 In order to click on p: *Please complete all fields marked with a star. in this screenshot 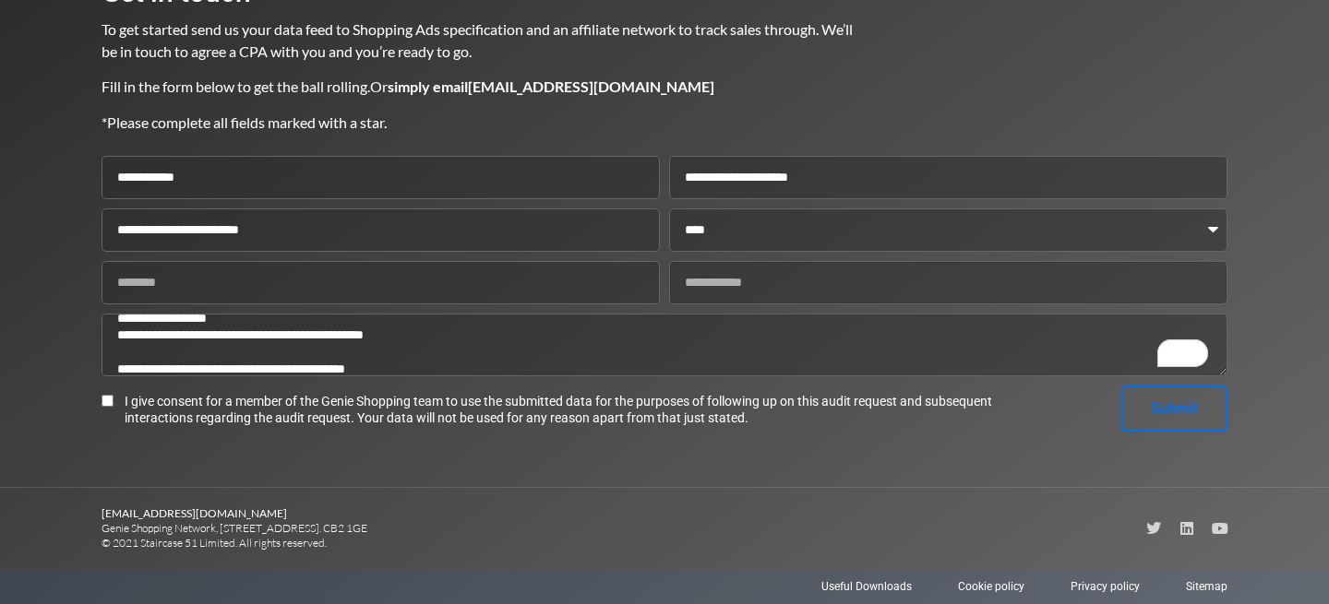, I will do `click(478, 123)`.